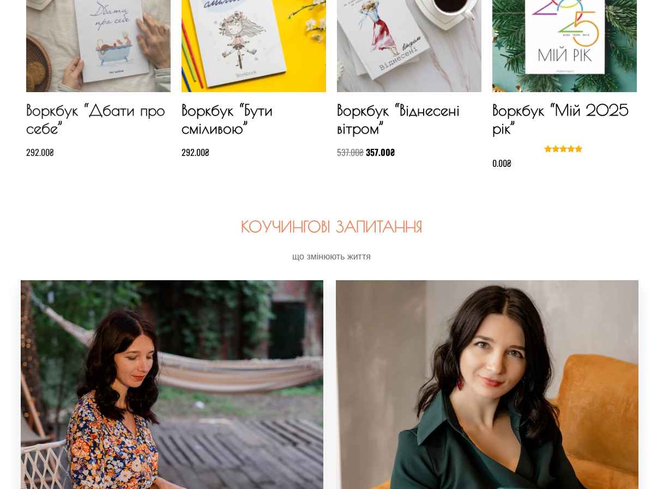 The width and height of the screenshot is (663, 489). Describe the element at coordinates (350, 152) in the screenshot. I see `bdi: 537.00` at that location.